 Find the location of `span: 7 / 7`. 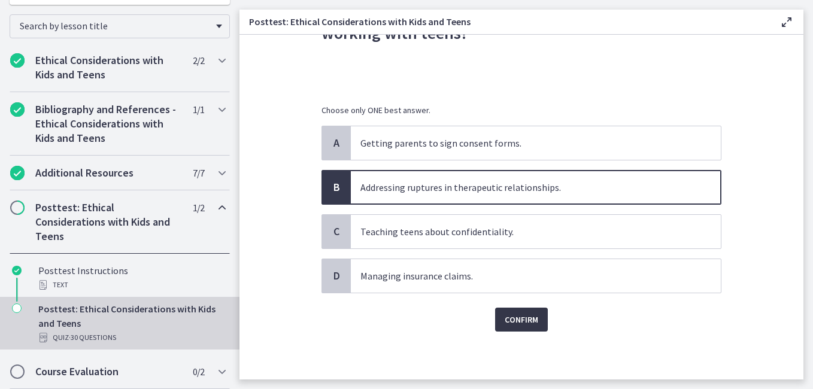

span: 7 / 7 is located at coordinates (198, 173).